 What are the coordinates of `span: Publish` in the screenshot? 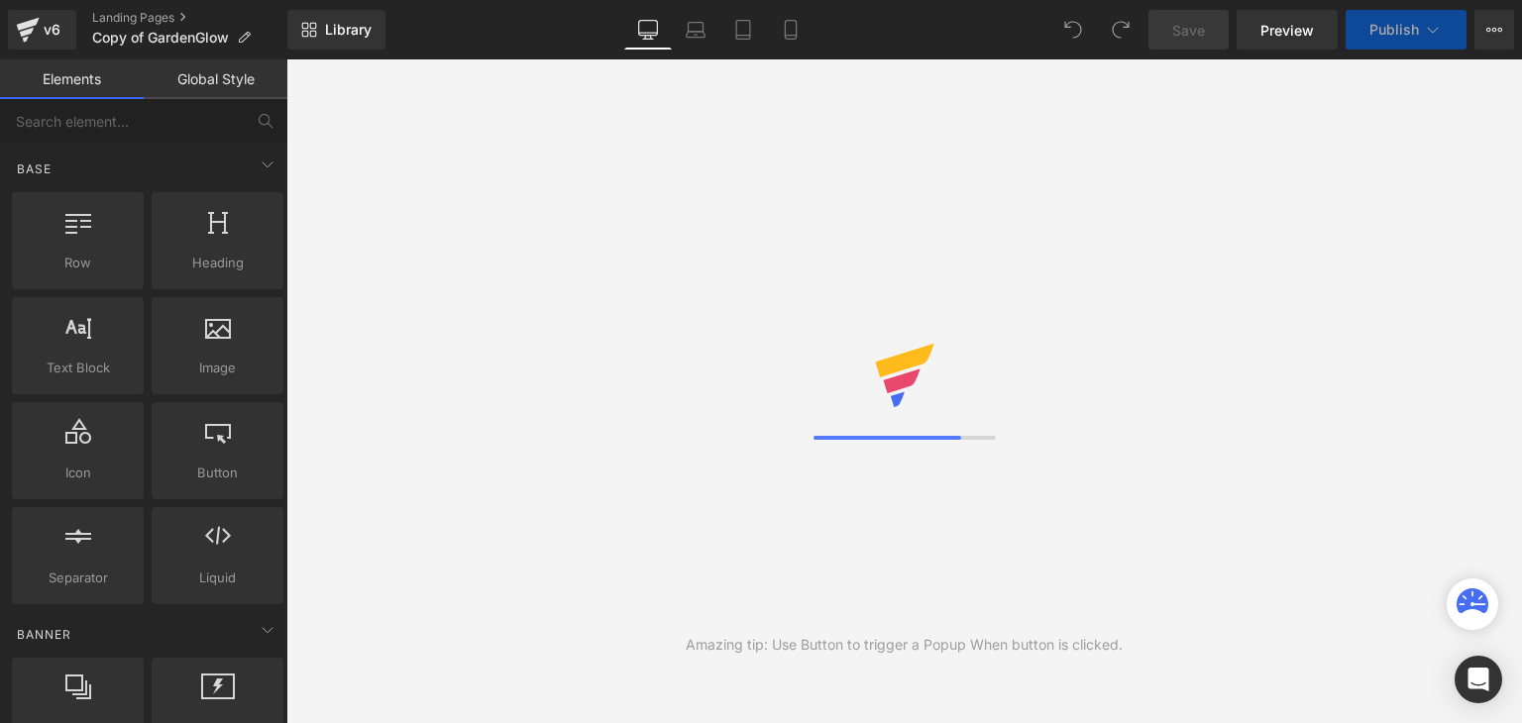 It's located at (1394, 30).